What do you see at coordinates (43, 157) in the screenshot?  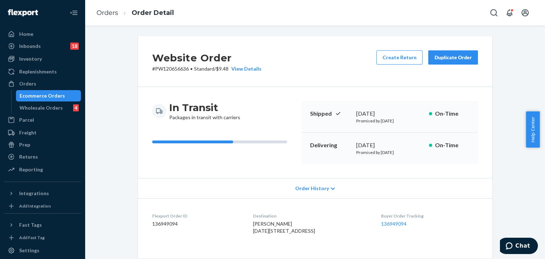 I see `a: Returns` at bounding box center [43, 157].